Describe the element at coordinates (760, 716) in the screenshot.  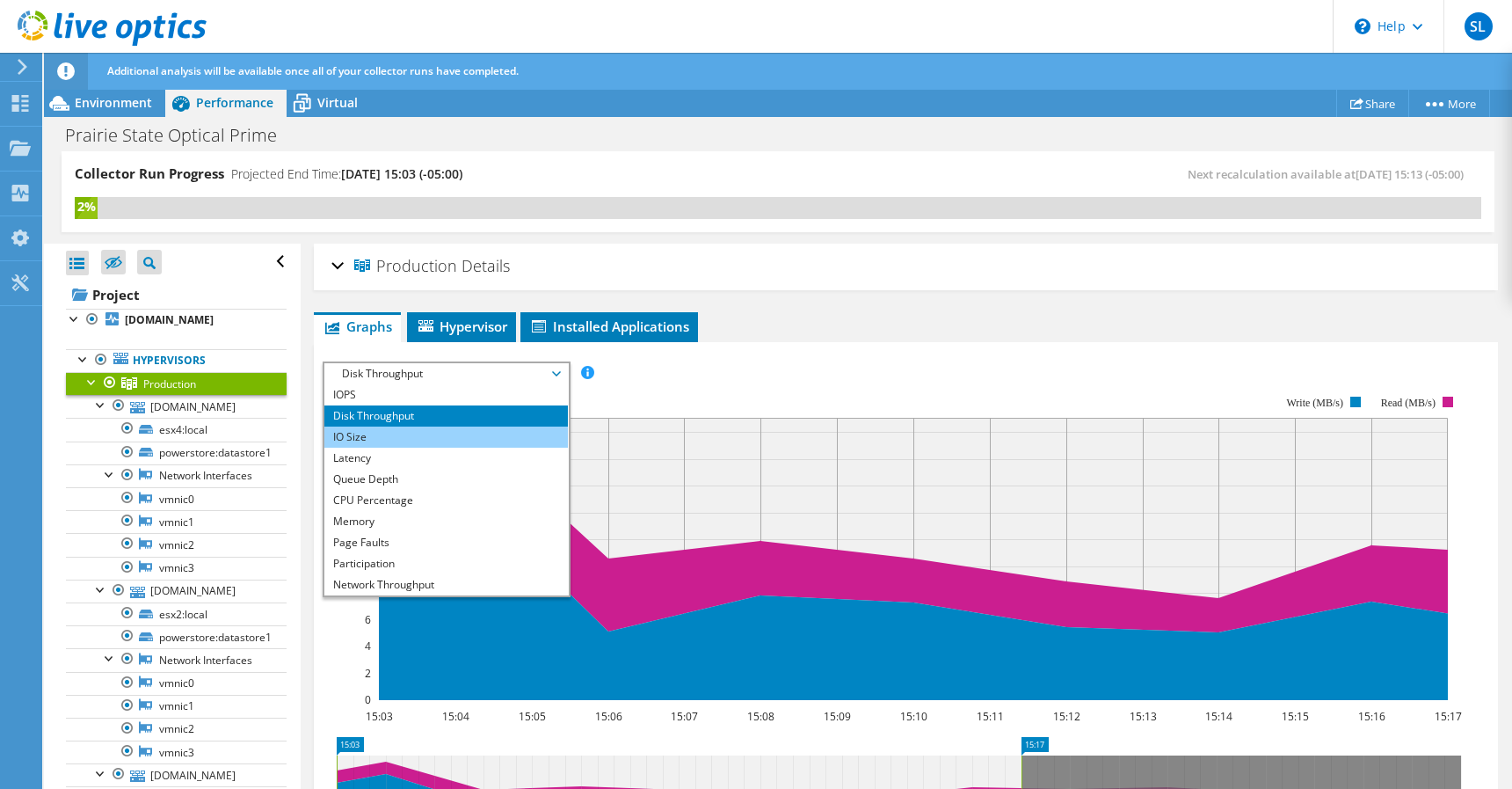
I see `text: 15:08` at that location.